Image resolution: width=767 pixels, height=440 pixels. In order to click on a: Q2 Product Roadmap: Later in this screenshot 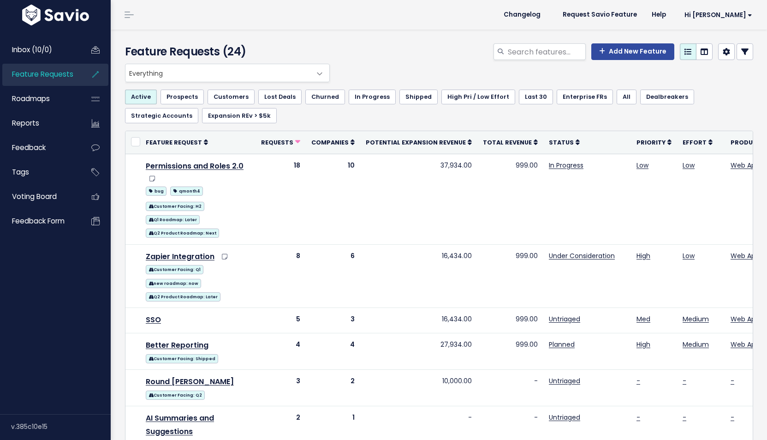, I will do `click(183, 296)`.